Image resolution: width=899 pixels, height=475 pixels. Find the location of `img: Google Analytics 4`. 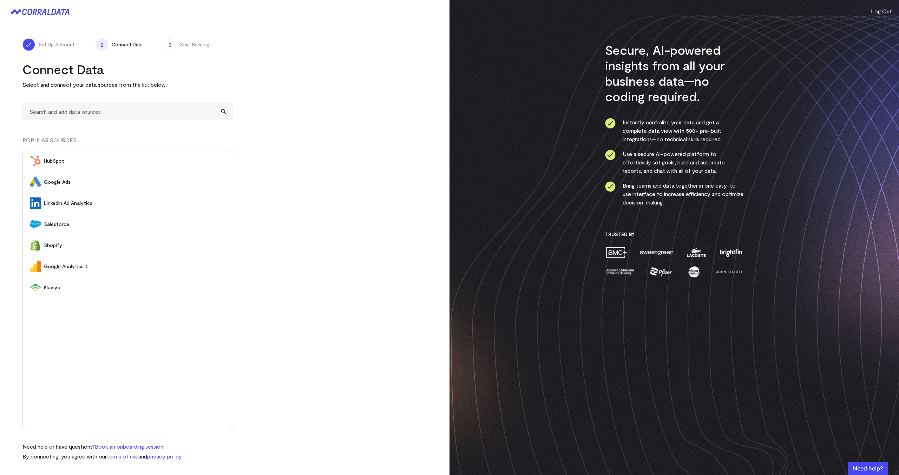

img: Google Analytics 4 is located at coordinates (35, 266).